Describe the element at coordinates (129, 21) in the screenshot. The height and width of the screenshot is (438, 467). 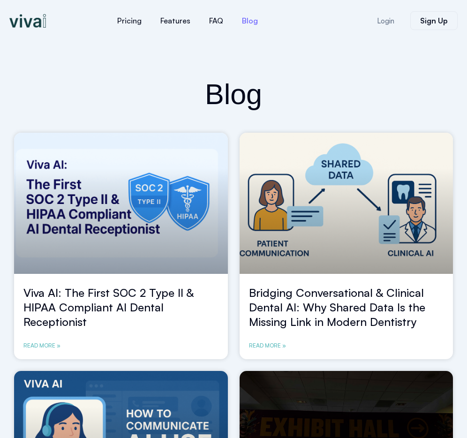
I see `a: Pricing` at that location.